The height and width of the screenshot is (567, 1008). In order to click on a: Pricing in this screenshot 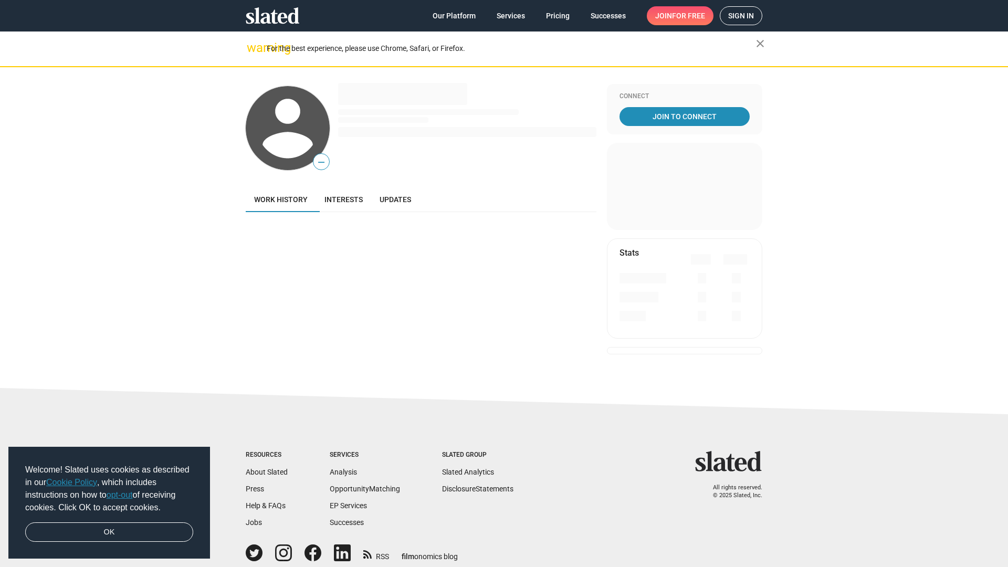, I will do `click(558, 16)`.